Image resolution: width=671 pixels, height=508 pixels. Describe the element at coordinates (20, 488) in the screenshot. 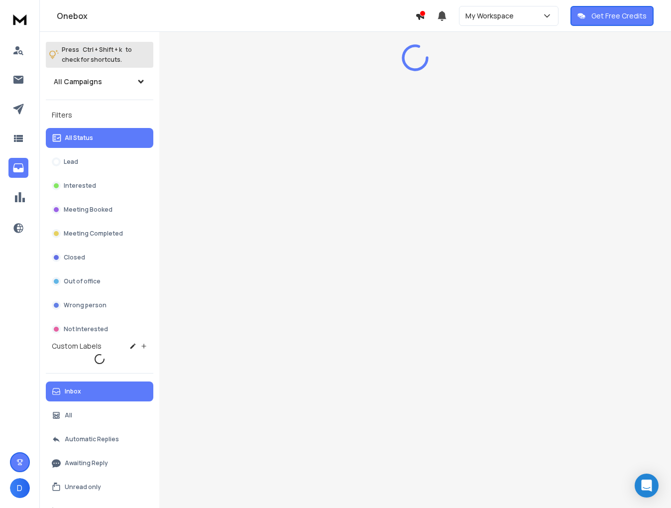

I see `button: D` at that location.